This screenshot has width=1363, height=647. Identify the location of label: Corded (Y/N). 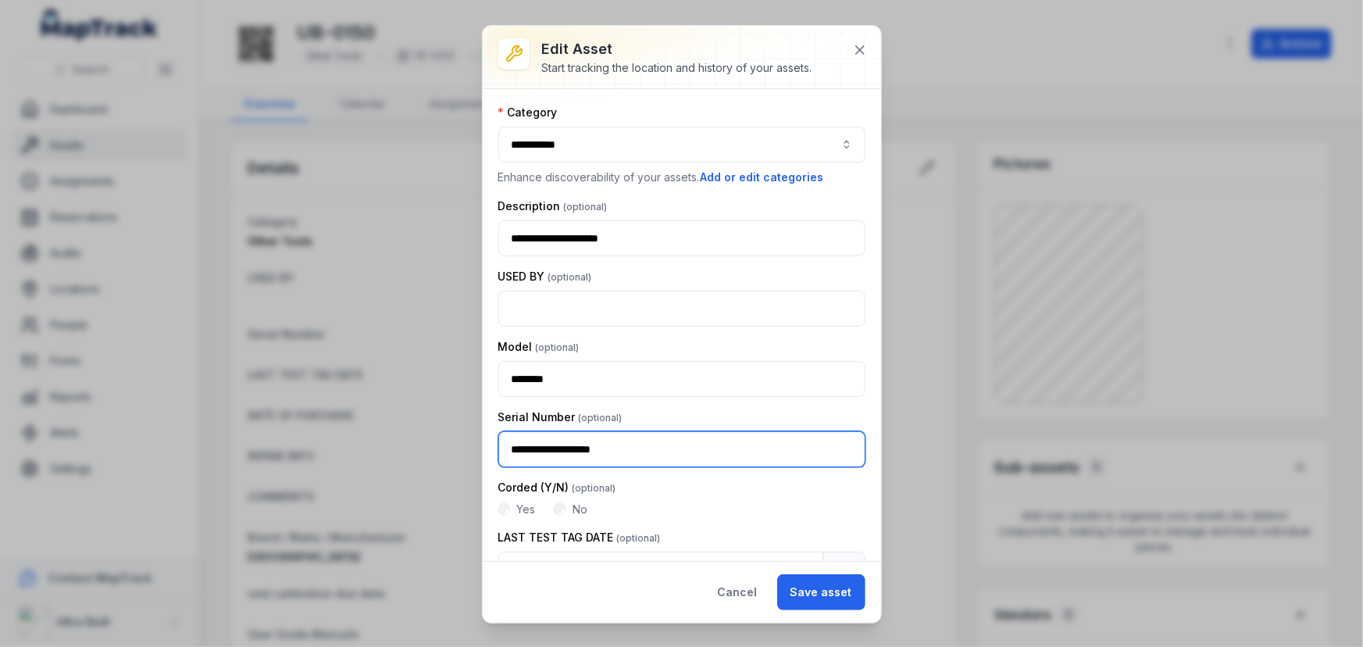
(557, 487).